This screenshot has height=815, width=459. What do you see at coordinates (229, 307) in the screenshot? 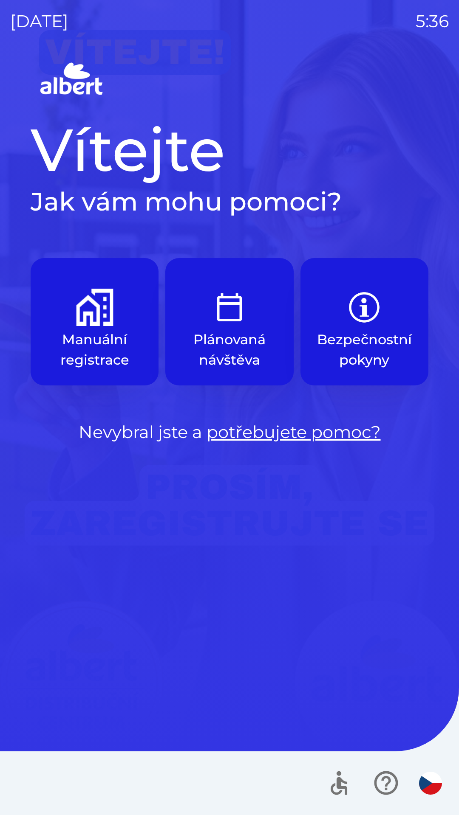
I see `img: e9efe3d3-6003-445a-8475-3fd9a2e5368f.png` at bounding box center [229, 307].